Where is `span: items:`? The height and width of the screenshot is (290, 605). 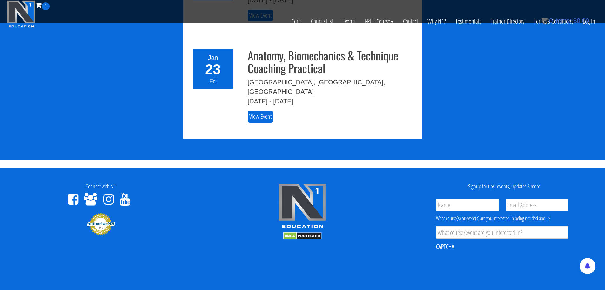 span: items: is located at coordinates (563, 21).